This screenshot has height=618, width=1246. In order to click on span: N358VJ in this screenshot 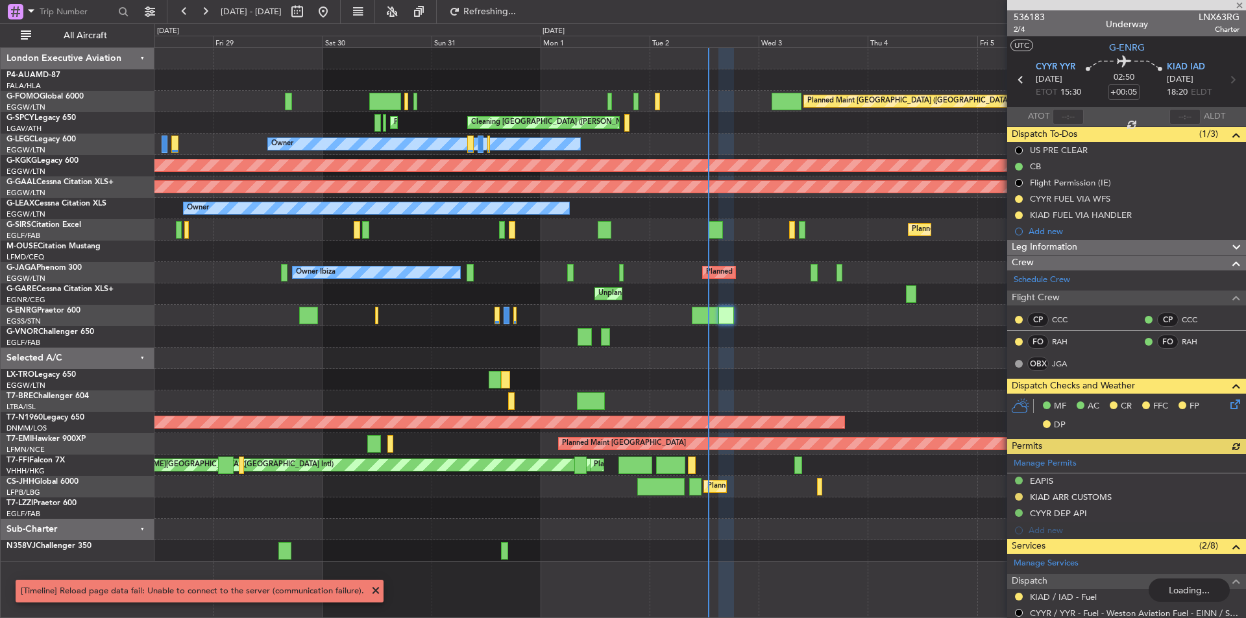, I will do `click(21, 546)`.